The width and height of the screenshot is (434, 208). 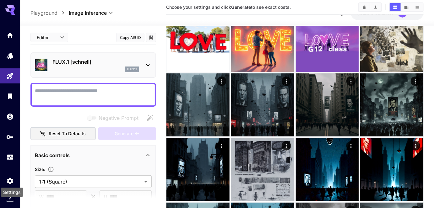 What do you see at coordinates (10, 198) in the screenshot?
I see `button: Expand sidebar` at bounding box center [10, 198].